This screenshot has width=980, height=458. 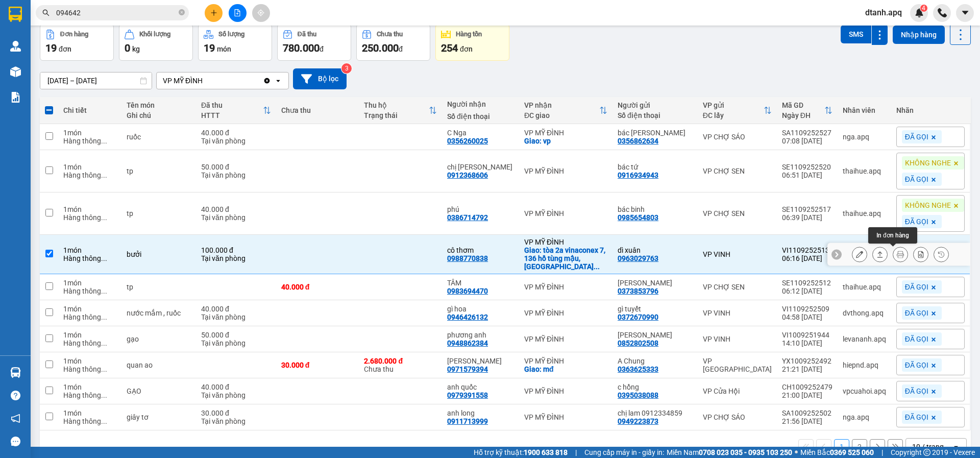 What do you see at coordinates (237, 13) in the screenshot?
I see `button: file-add` at bounding box center [237, 13].